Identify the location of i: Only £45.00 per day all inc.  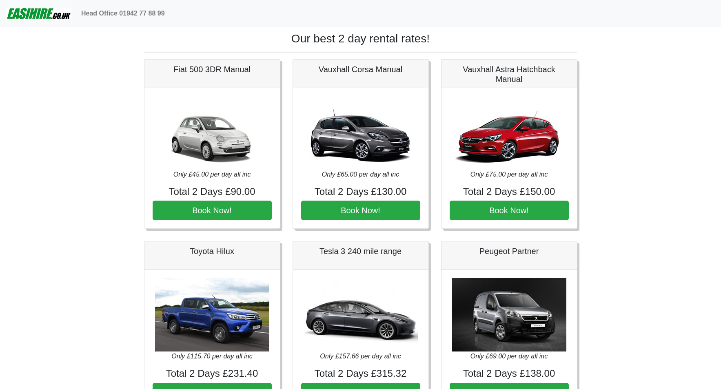
(212, 174).